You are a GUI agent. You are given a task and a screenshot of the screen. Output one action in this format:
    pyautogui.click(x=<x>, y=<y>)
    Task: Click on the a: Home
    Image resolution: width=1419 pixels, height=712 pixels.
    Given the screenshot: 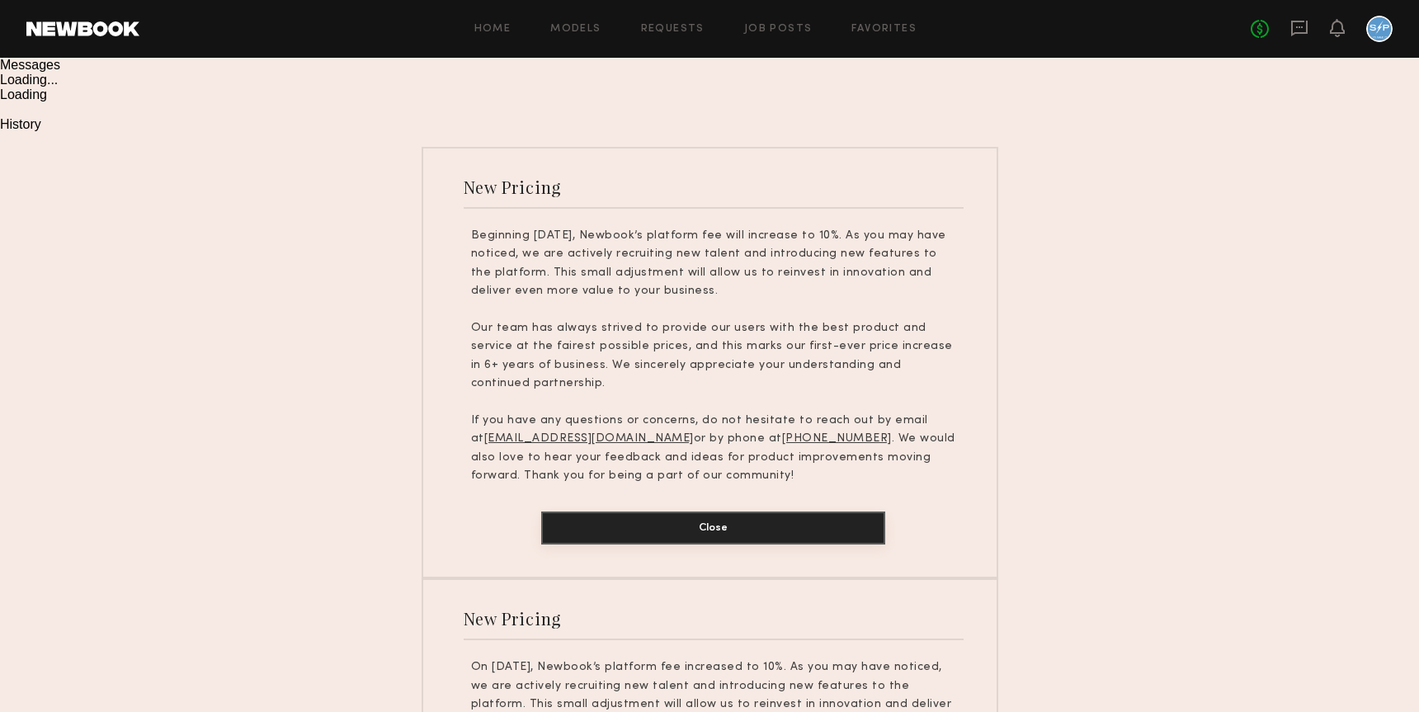 What is the action you would take?
    pyautogui.click(x=492, y=29)
    